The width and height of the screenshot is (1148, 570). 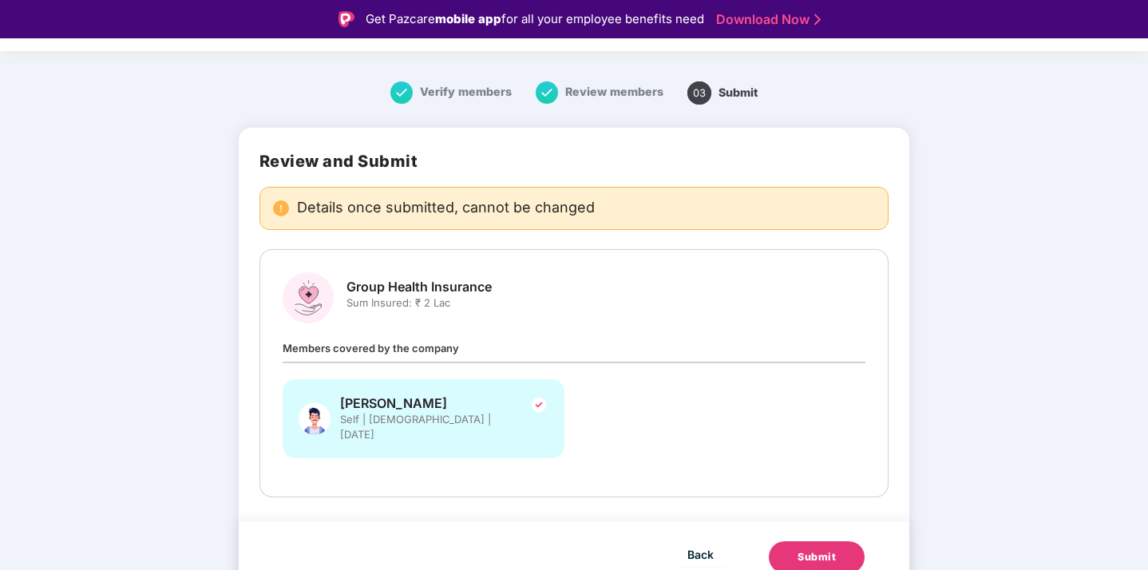 I want to click on img: svg+xml;base64,PHN2ZyBpZD0iRGFuZ2VyX2FsZXJ0IiBkYXRhLW5hbWU9IkRhbmdlciBhbGVydCIgeG1sbnM9Imh0dHA6Ly..., so click(x=281, y=208).